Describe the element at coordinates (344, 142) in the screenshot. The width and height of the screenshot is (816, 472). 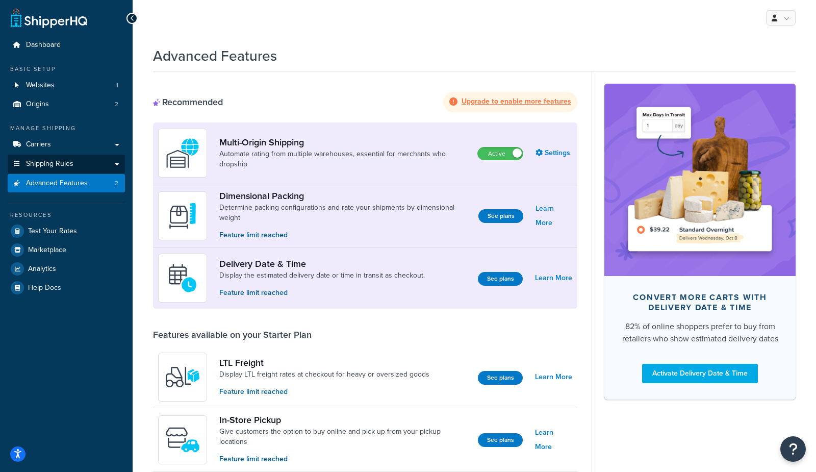
I see `a: Multi-Origin Shipping` at that location.